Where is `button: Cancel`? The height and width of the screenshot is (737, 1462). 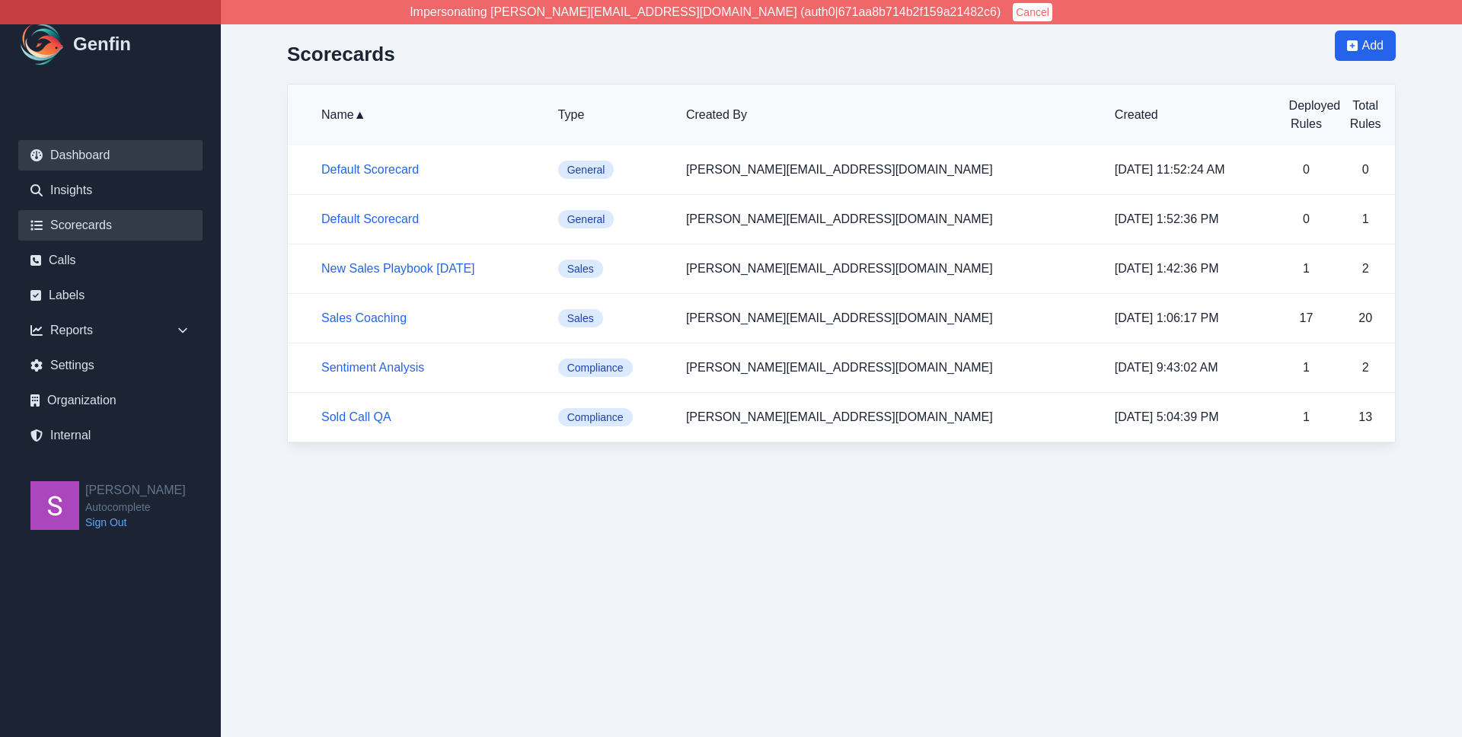
button: Cancel is located at coordinates (1032, 12).